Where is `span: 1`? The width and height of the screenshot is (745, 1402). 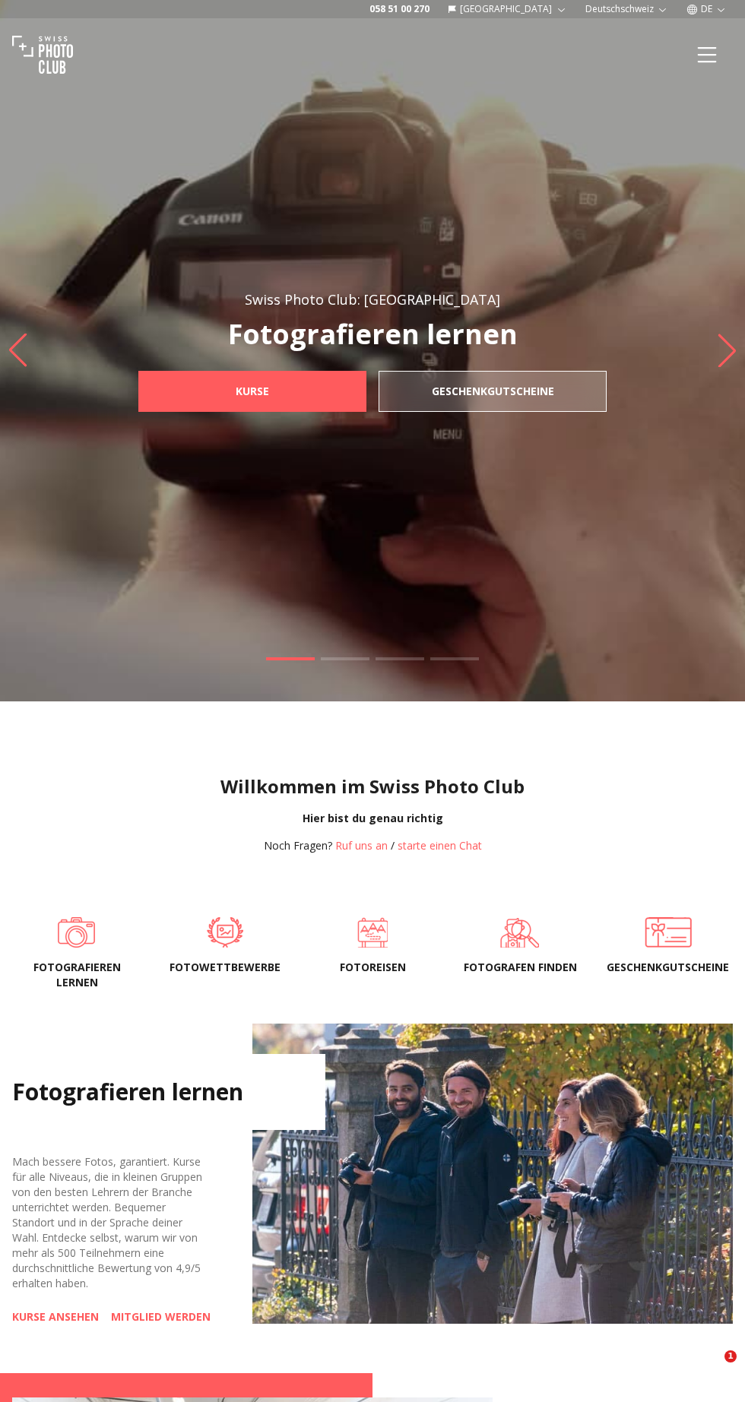
span: 1 is located at coordinates (730, 1357).